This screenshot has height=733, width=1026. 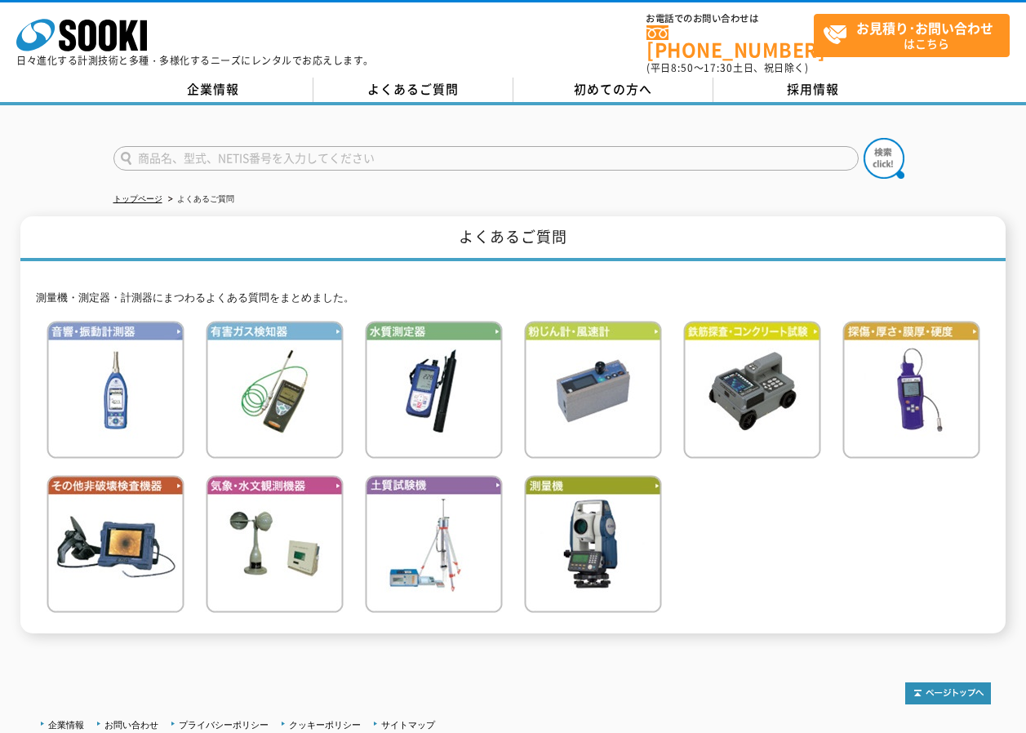 What do you see at coordinates (413, 90) in the screenshot?
I see `a: よくあるご質問` at bounding box center [413, 90].